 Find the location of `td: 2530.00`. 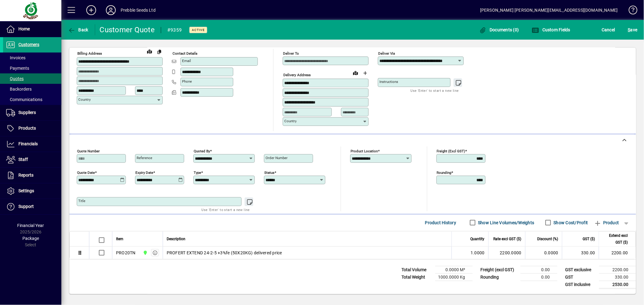

td: 2530.00 is located at coordinates (618, 284).